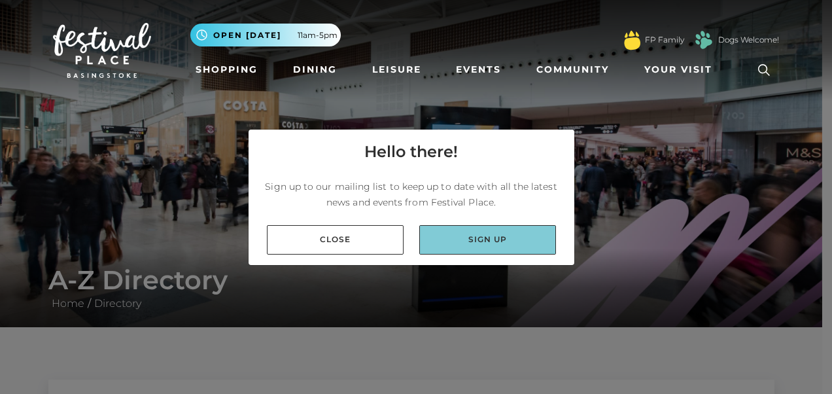 The height and width of the screenshot is (394, 832). I want to click on a: Community, so click(572, 69).